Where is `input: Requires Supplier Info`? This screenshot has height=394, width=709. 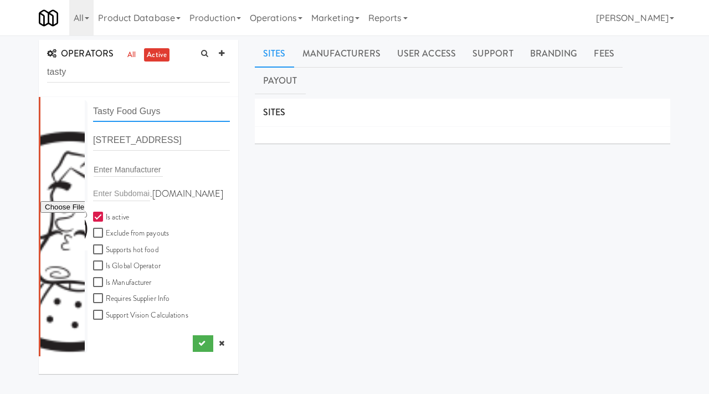
input: Requires Supplier Info is located at coordinates (99, 299).